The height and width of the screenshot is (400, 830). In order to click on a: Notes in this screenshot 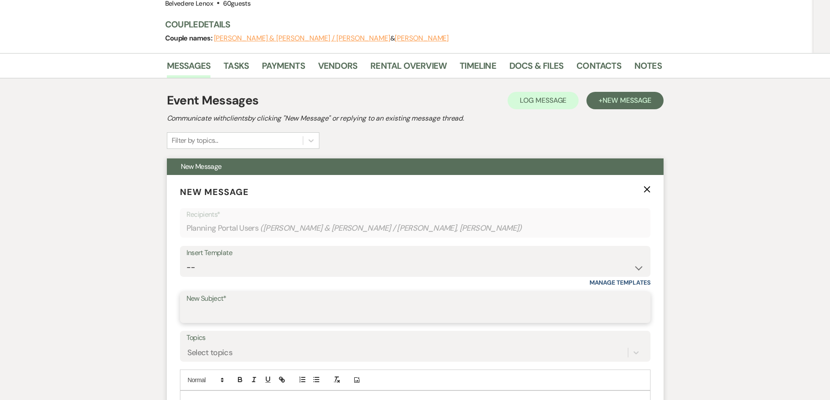, I will do `click(647, 68)`.